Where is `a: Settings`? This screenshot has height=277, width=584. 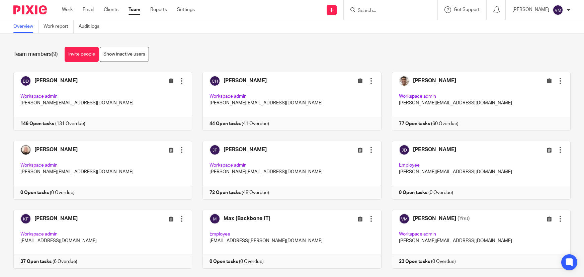 a: Settings is located at coordinates (186, 10).